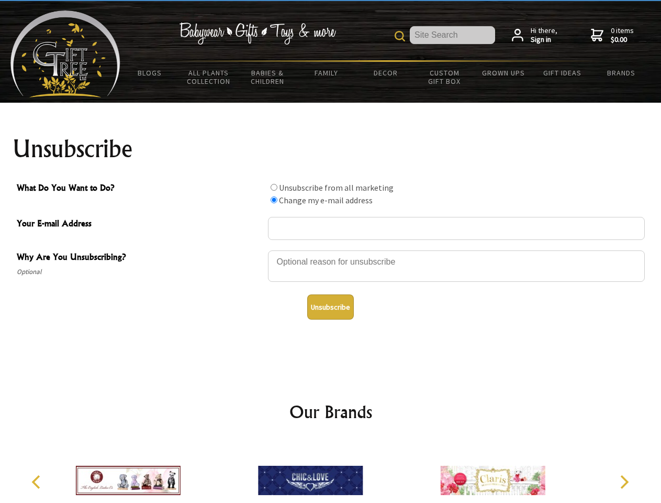  I want to click on input: Site Search, so click(452, 35).